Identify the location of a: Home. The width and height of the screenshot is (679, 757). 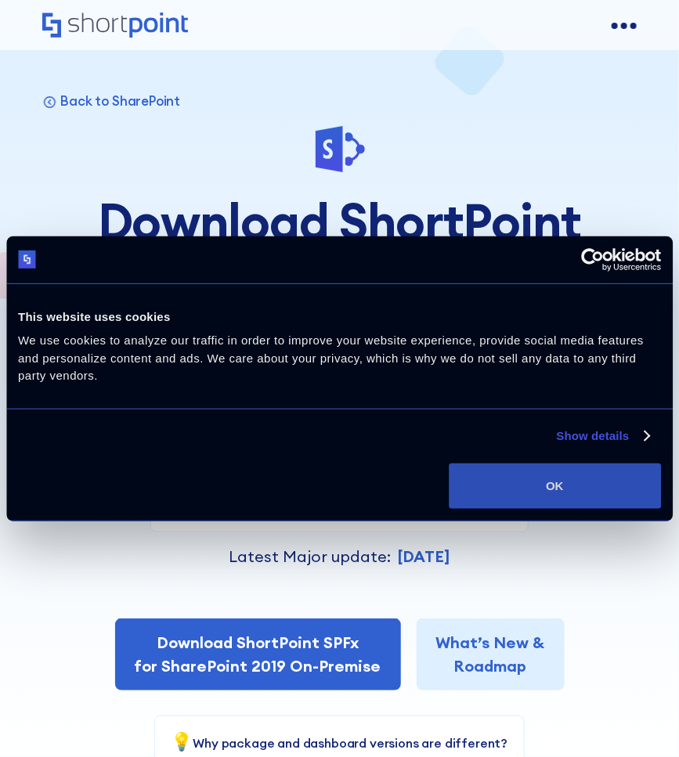
(115, 26).